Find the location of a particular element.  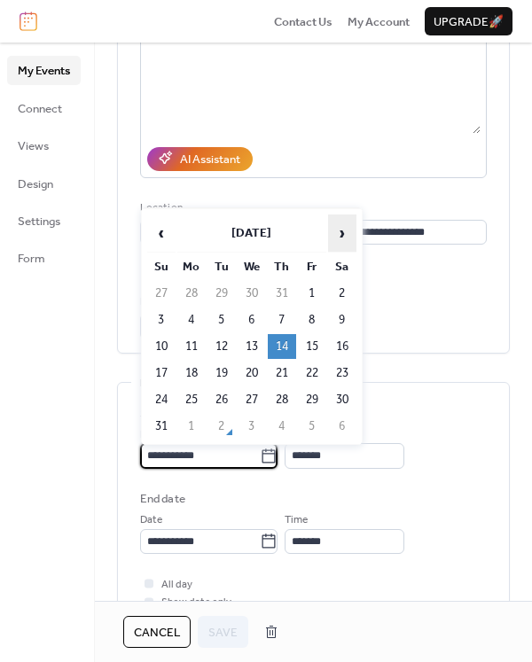

div: AI Assistant is located at coordinates (210, 160).